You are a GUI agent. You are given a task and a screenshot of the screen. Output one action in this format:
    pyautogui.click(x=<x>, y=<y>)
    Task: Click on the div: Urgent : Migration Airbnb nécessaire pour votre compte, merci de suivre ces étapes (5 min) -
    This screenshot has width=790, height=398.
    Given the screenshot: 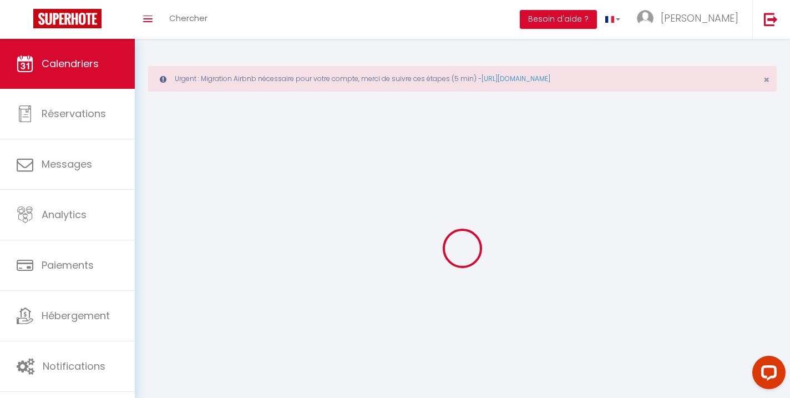 What is the action you would take?
    pyautogui.click(x=462, y=79)
    